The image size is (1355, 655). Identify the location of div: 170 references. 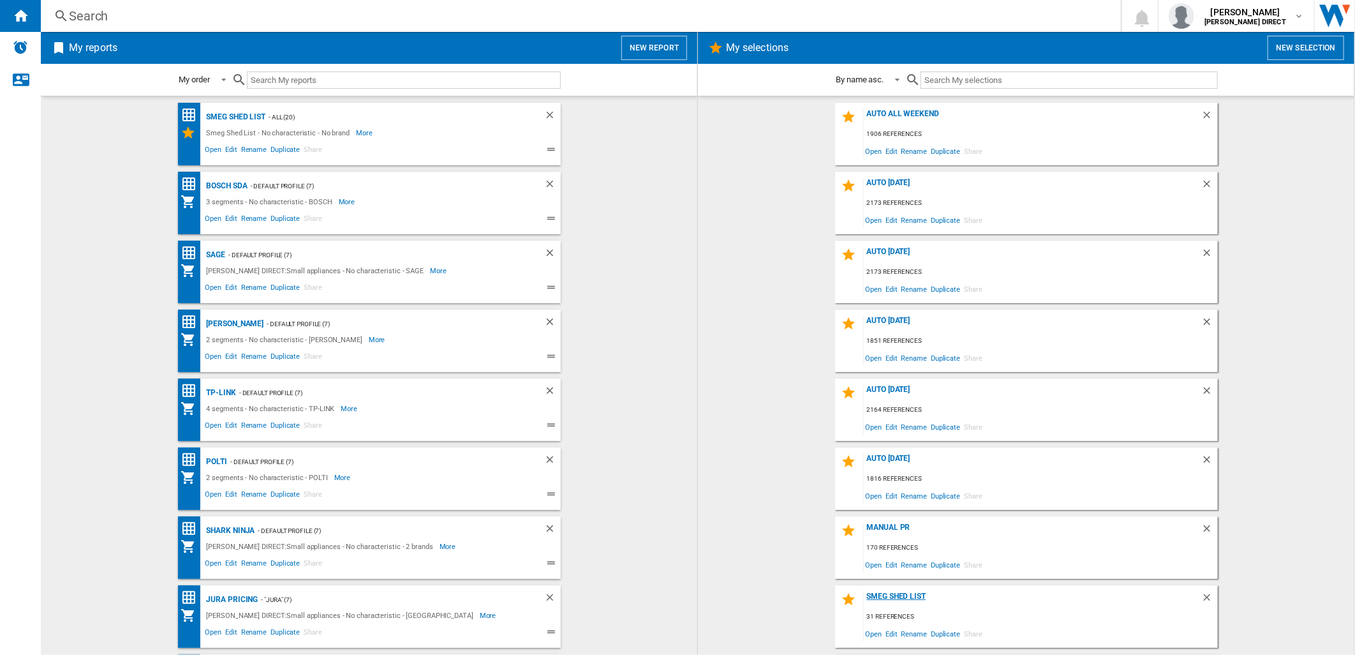
(1041, 547).